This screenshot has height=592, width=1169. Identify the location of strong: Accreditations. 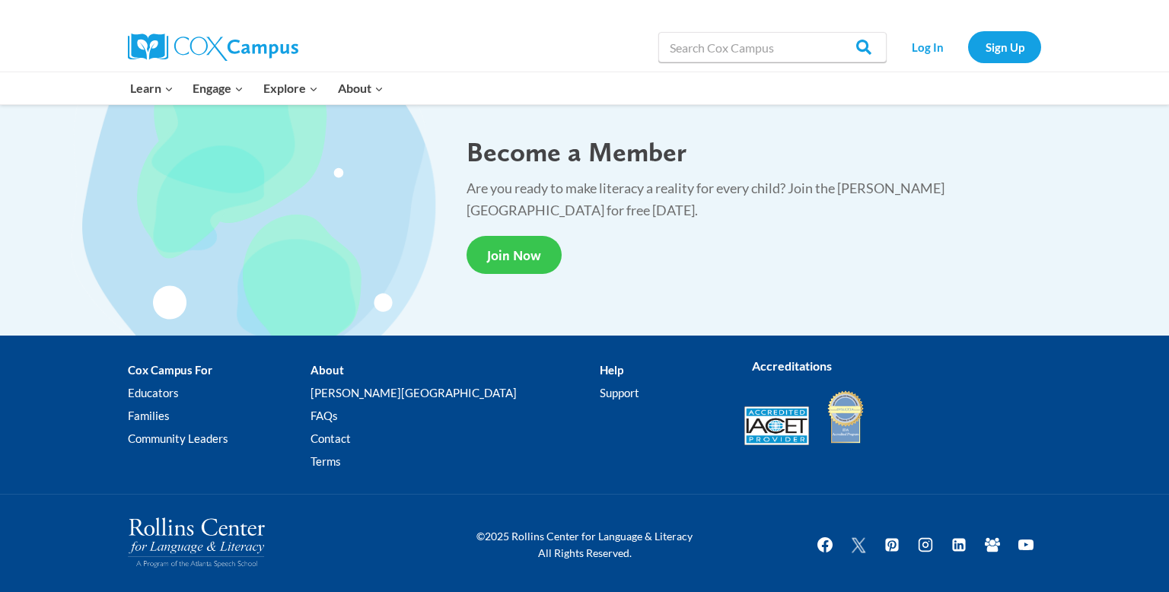
(792, 365).